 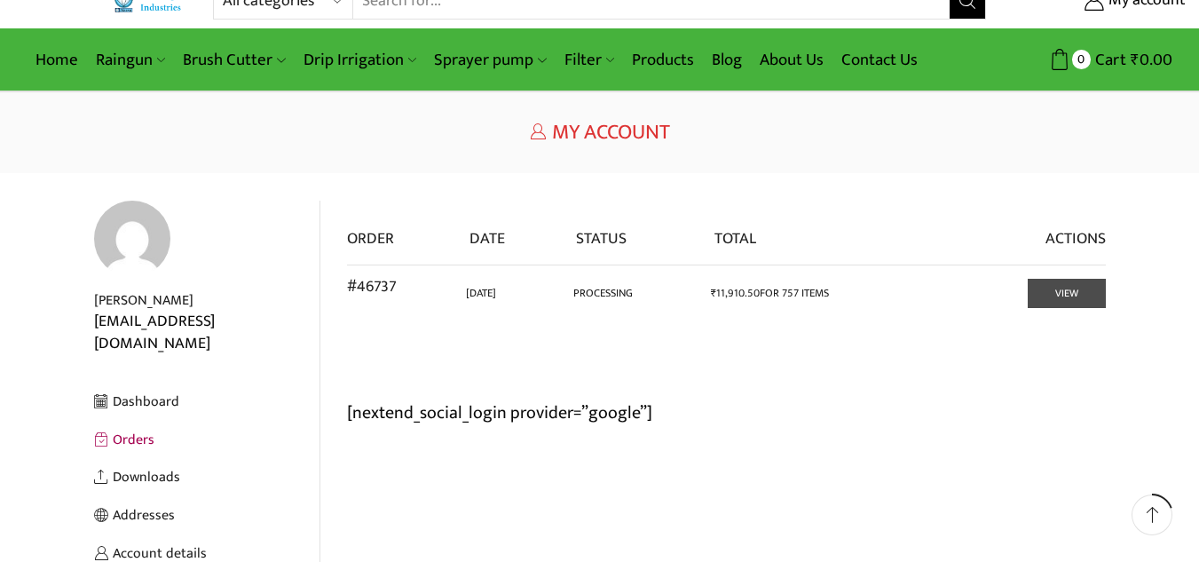 What do you see at coordinates (1067, 293) in the screenshot?
I see `a: View order 46737` at bounding box center [1067, 293].